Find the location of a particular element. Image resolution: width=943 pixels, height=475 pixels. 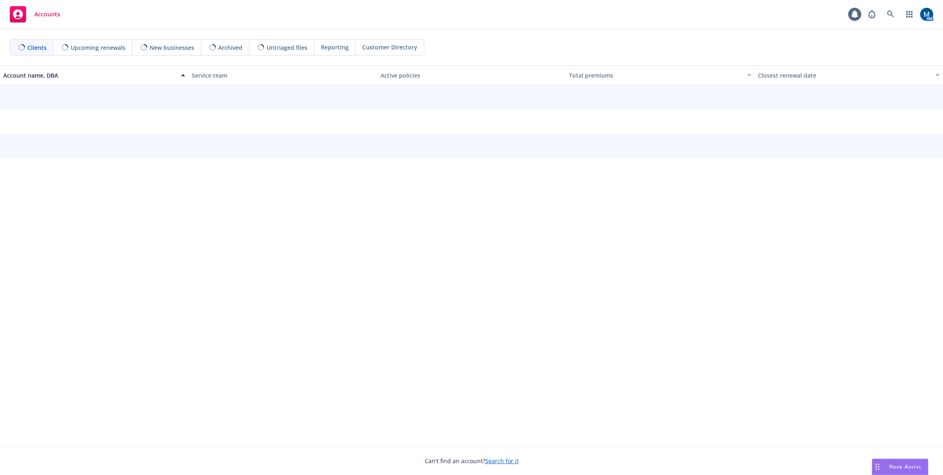

div: Active policies is located at coordinates (471, 75).